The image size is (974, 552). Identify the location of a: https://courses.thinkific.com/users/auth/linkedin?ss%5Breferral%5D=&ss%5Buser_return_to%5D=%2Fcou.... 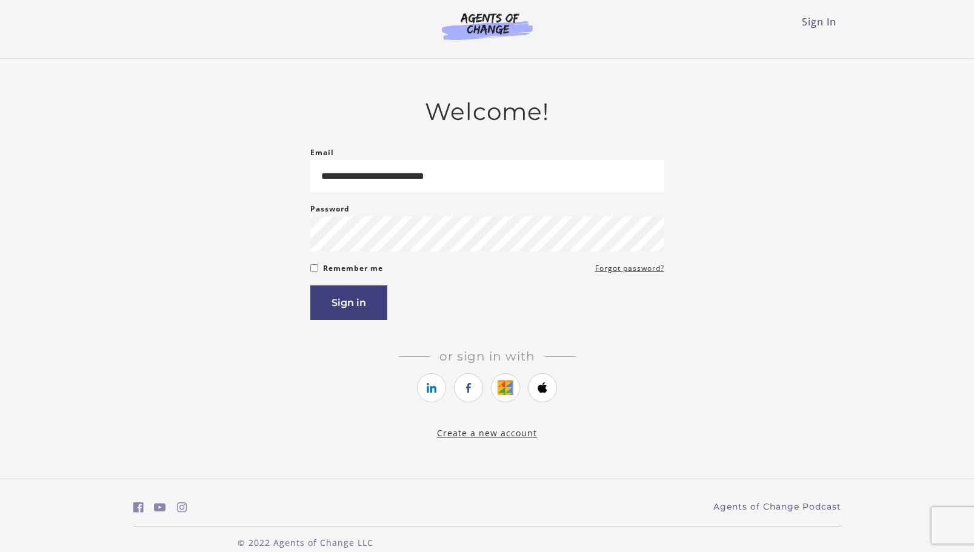
(431, 388).